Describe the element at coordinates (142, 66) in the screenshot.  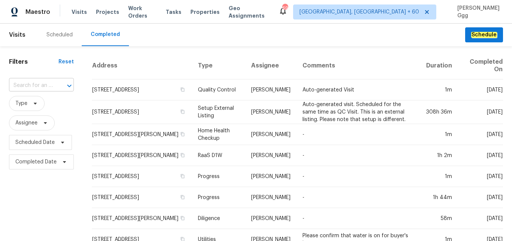
I see `th: Address` at that location.